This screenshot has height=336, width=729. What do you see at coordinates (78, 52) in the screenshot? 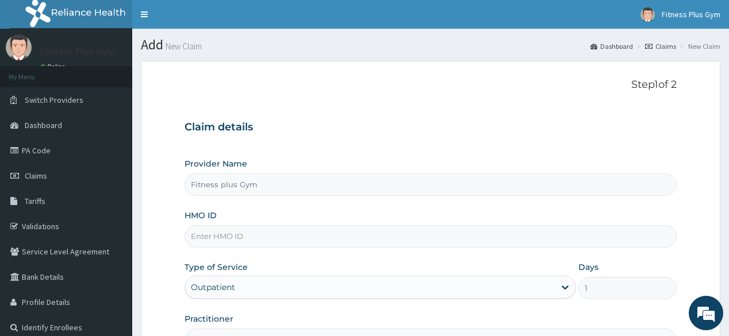
I see `p: Fitness Plus Gym` at bounding box center [78, 52].